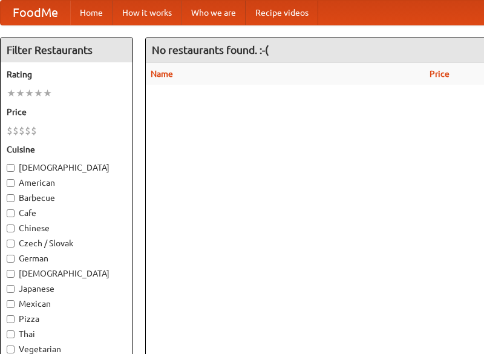 The height and width of the screenshot is (354, 484). I want to click on h4: Filter Restaurants, so click(67, 50).